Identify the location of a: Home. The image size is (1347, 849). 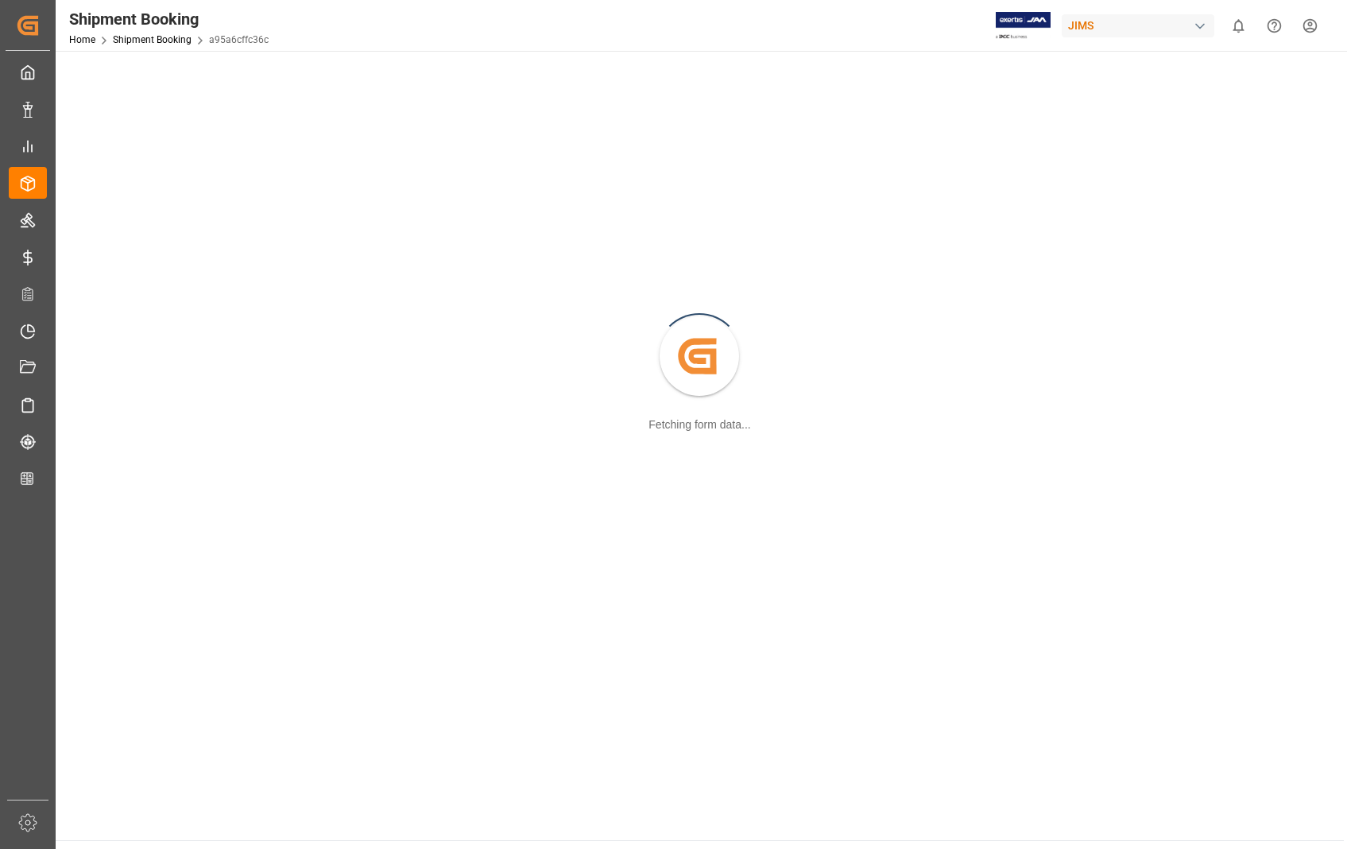
(82, 40).